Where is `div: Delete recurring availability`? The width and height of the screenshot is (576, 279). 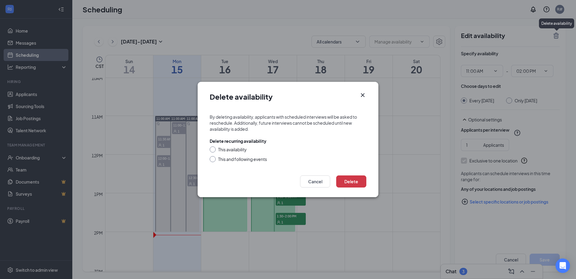
div: Delete recurring availability is located at coordinates (238, 141).